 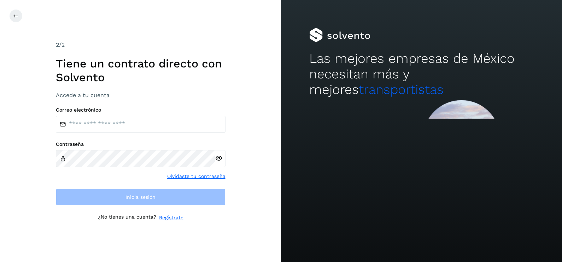 I want to click on span: 2, so click(x=57, y=45).